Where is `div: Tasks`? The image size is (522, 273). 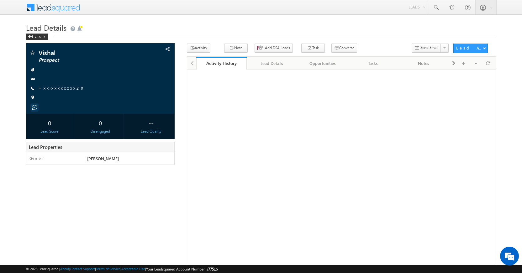
div: Tasks is located at coordinates (373, 63).